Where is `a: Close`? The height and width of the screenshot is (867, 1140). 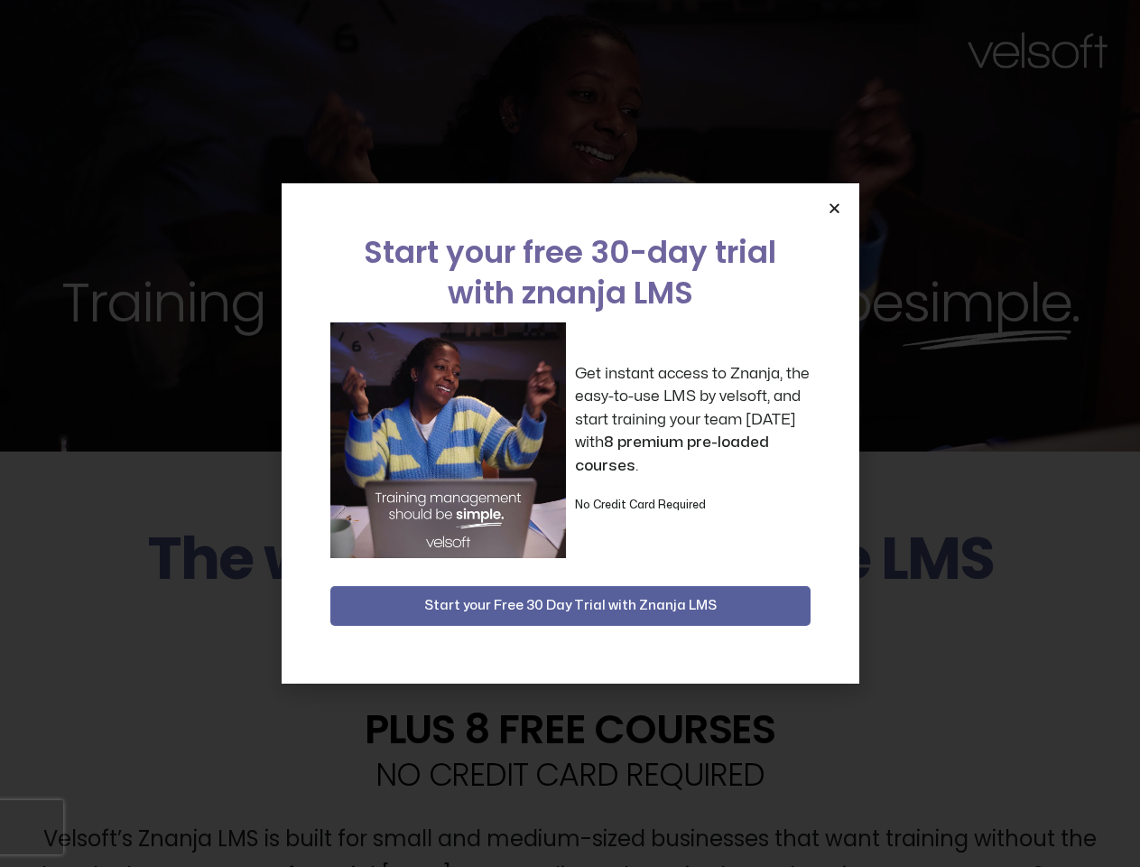 a: Close is located at coordinates (834, 208).